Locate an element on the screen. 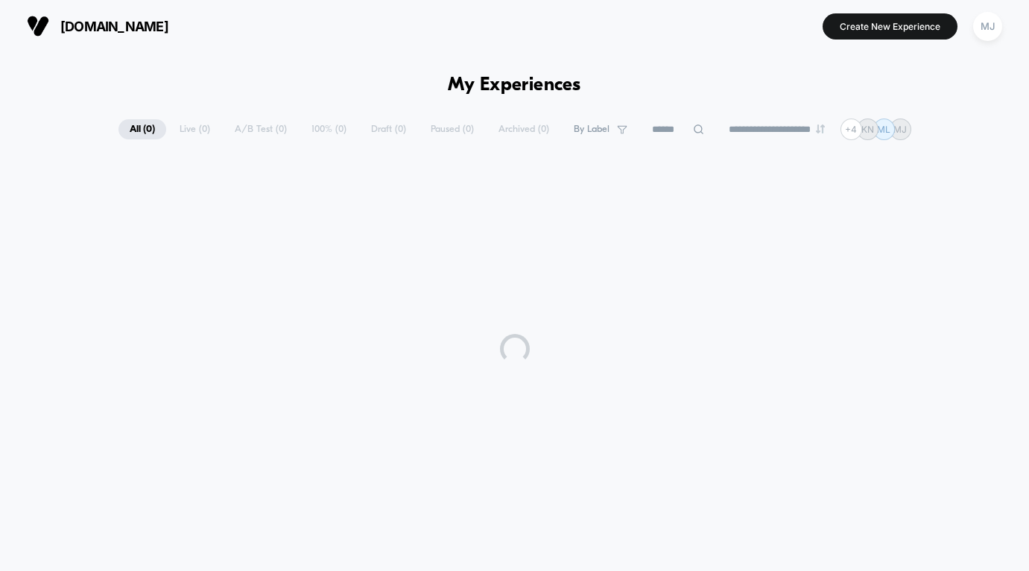 Image resolution: width=1029 pixels, height=571 pixels. span: By Label is located at coordinates (592, 129).